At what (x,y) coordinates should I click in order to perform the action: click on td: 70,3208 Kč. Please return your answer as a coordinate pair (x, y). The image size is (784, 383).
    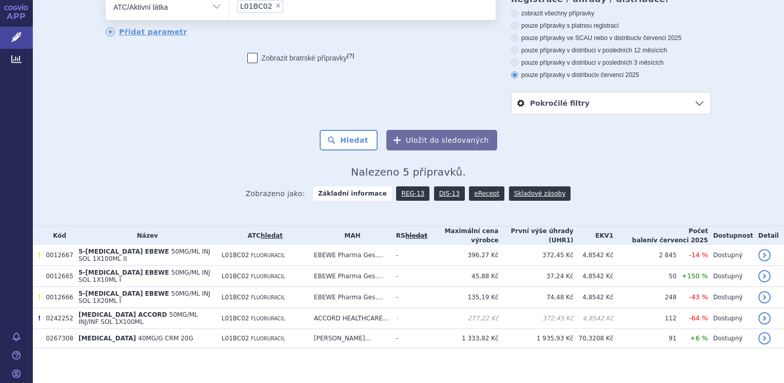
    Looking at the image, I should click on (594, 338).